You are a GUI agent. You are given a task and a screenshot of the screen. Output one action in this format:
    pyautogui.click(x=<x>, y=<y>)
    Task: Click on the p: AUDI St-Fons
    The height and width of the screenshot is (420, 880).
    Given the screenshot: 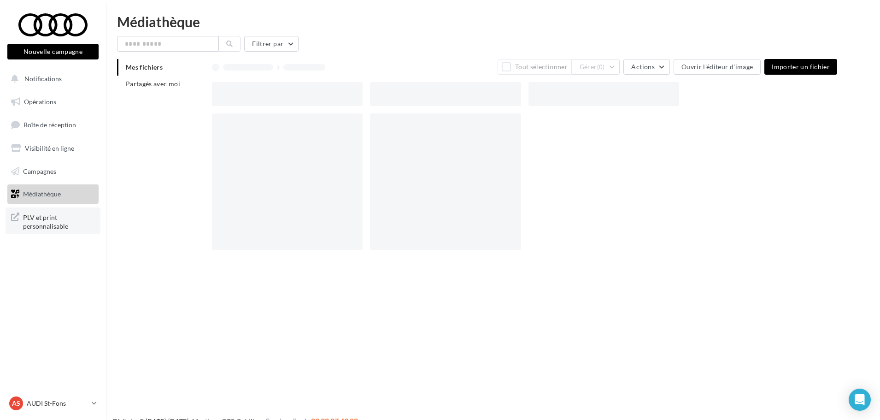 What is the action you would take?
    pyautogui.click(x=57, y=403)
    